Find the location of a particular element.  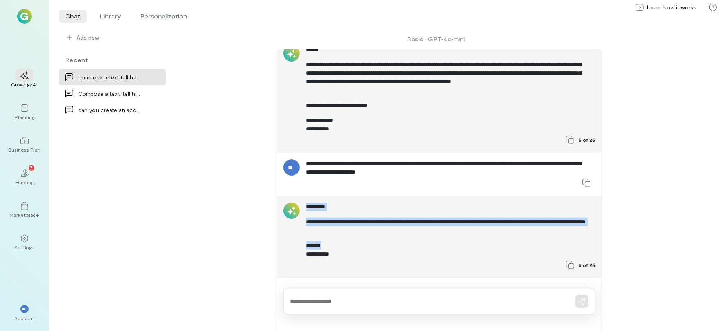

a: Marketplace is located at coordinates (24, 210).